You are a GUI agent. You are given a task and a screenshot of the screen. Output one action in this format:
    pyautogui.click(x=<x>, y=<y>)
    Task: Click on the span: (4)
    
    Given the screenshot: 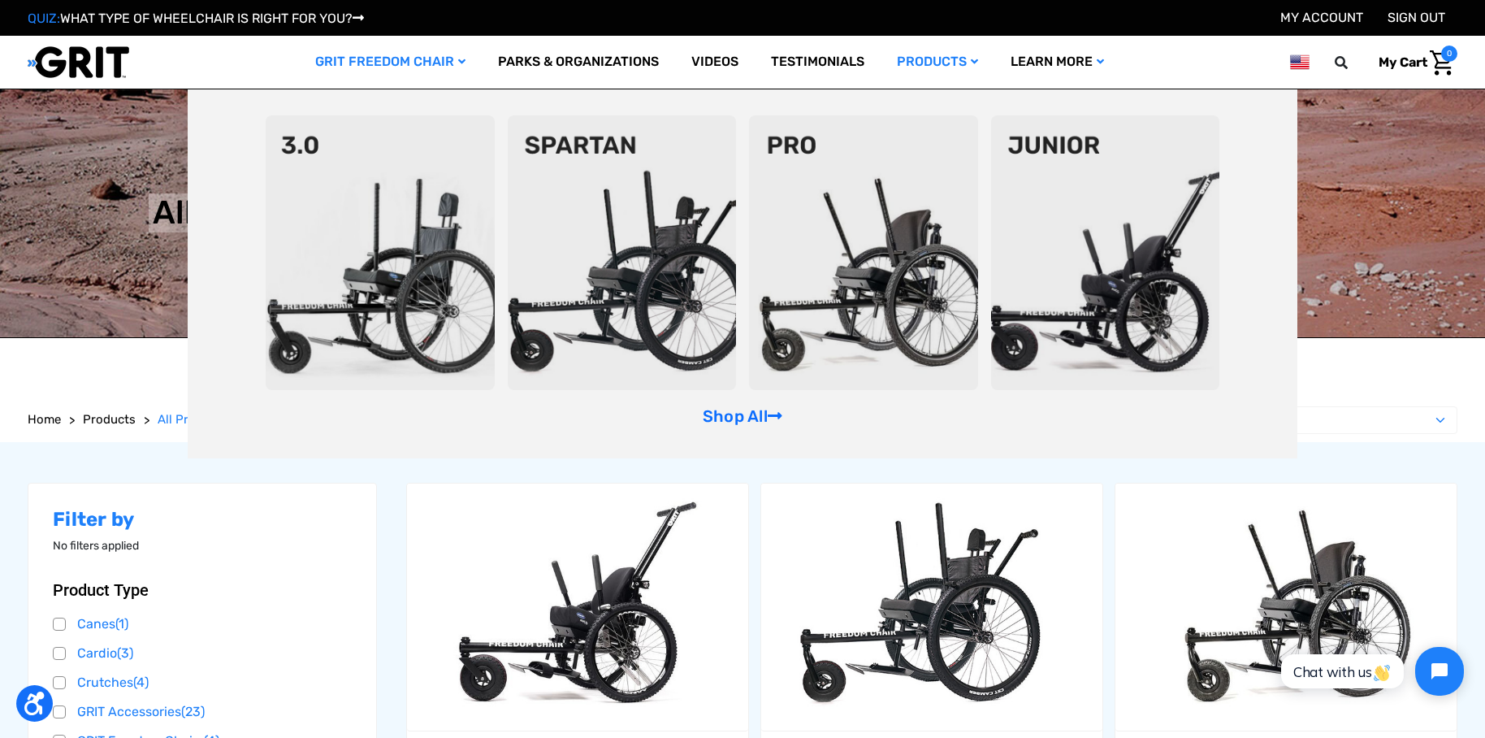 What is the action you would take?
    pyautogui.click(x=141, y=682)
    